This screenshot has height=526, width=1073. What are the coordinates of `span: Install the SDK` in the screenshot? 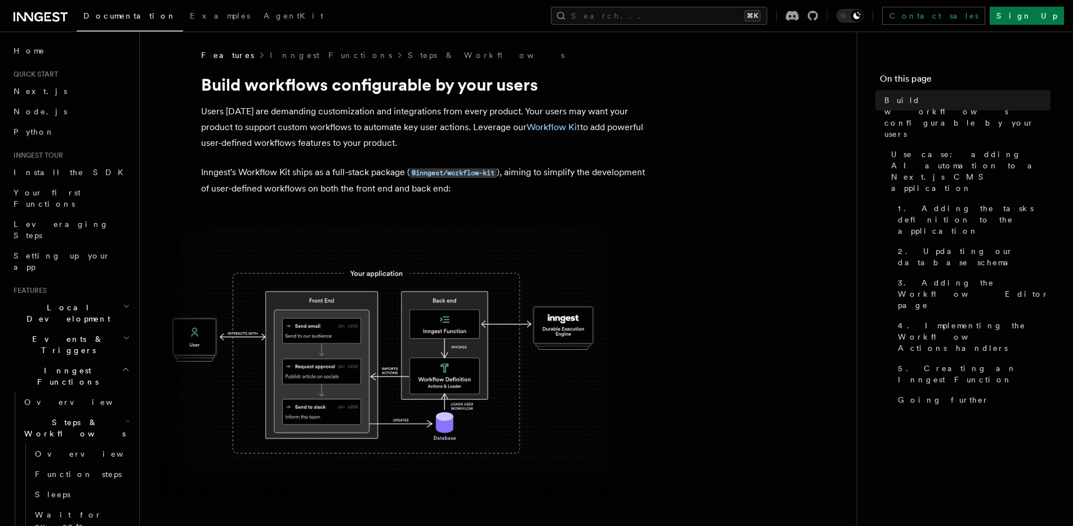 It's located at (72, 172).